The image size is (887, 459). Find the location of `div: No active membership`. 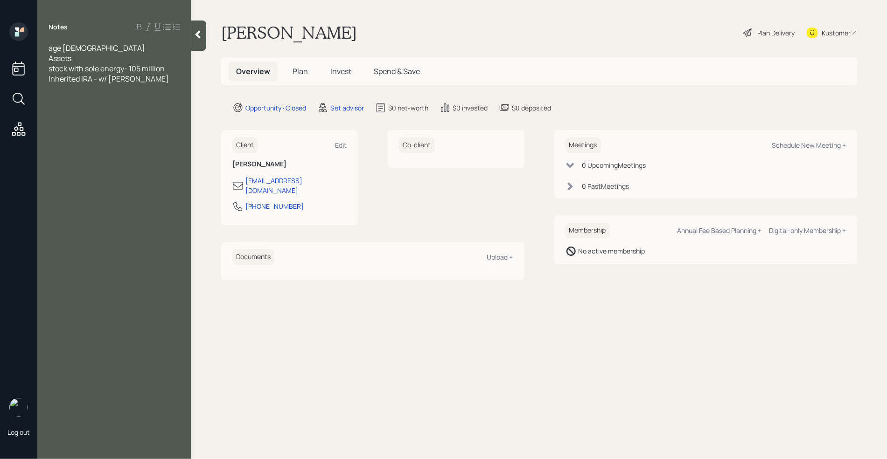

div: No active membership is located at coordinates (611, 251).